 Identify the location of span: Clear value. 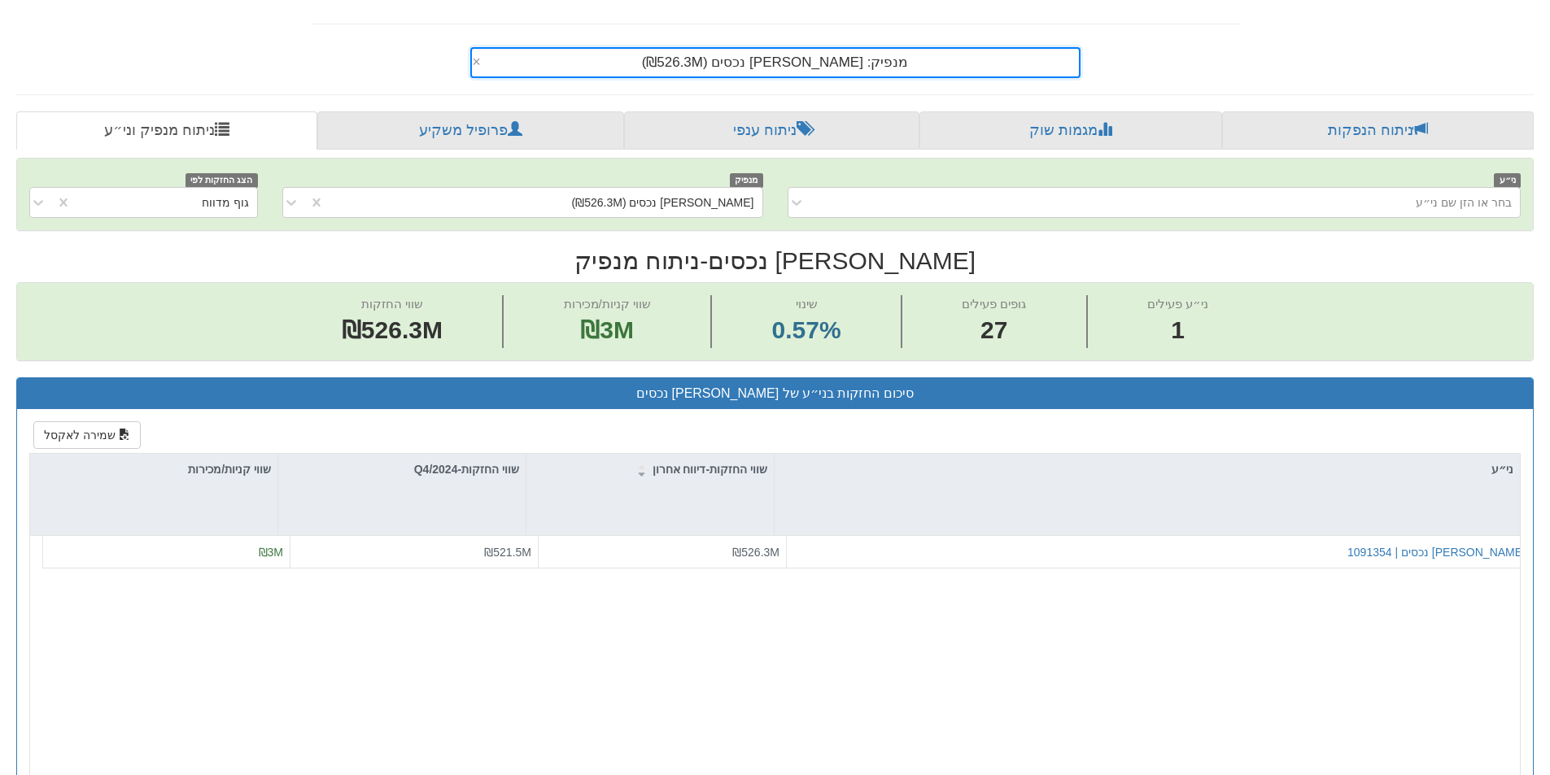
(478, 63).